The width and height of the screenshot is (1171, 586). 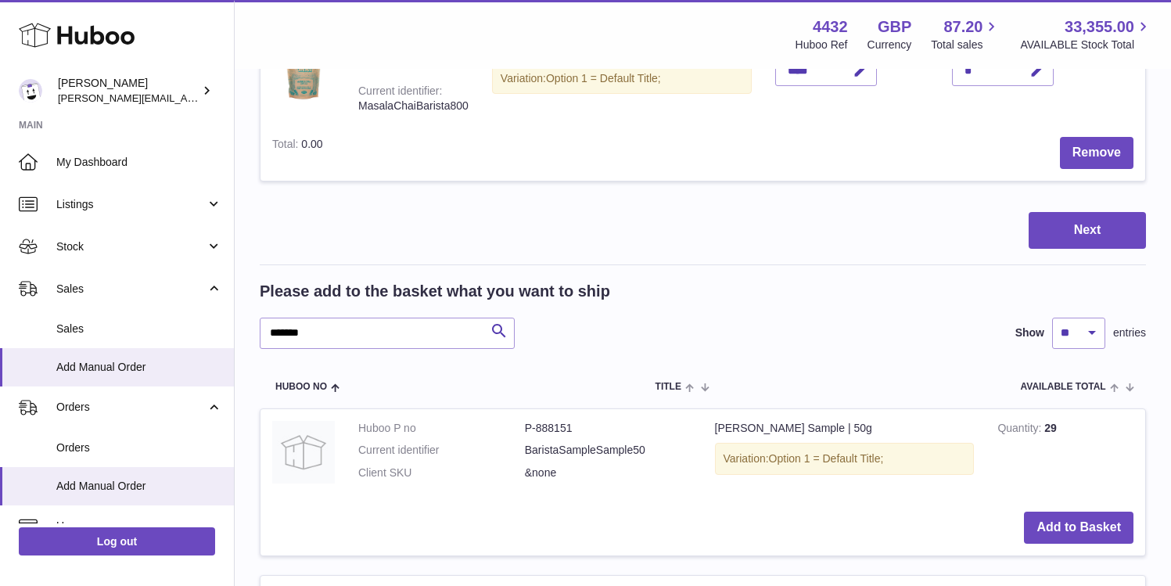 What do you see at coordinates (441, 428) in the screenshot?
I see `dt: Huboo P no` at bounding box center [441, 428].